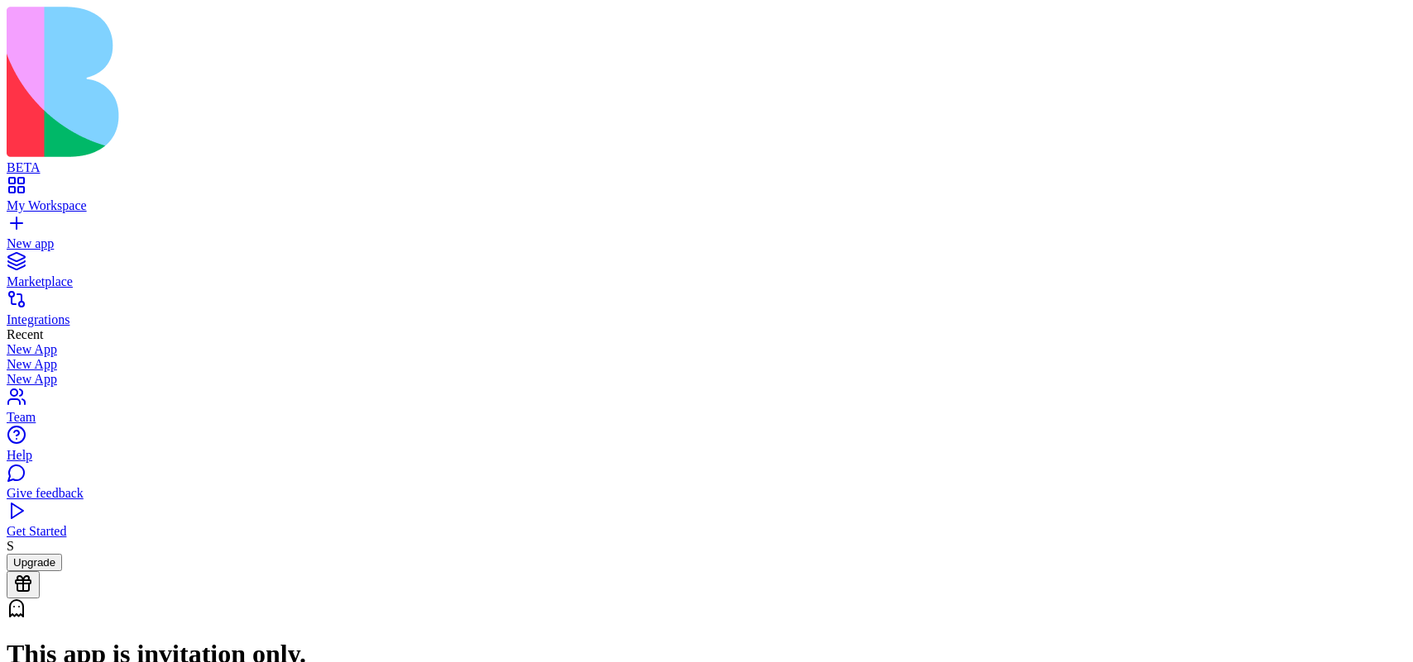  Describe the element at coordinates (706, 320) in the screenshot. I see `div: Integrations` at that location.